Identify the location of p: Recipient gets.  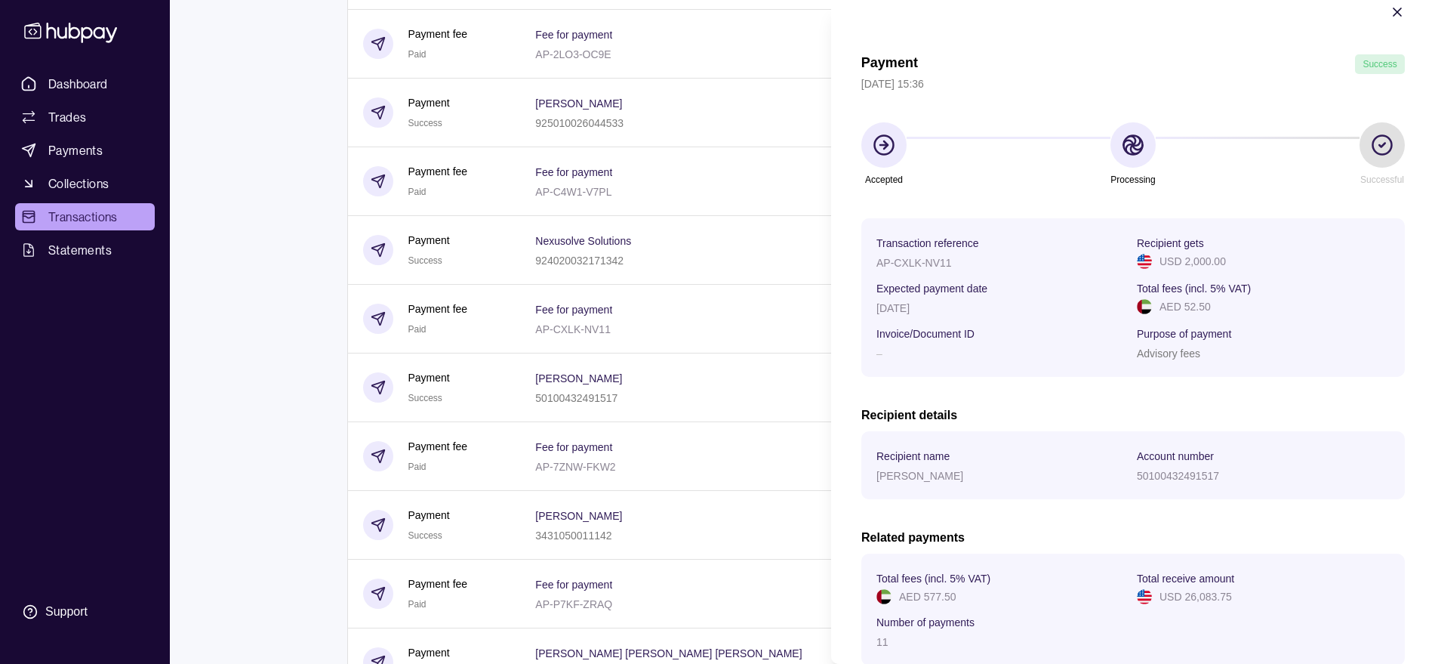
(1170, 243).